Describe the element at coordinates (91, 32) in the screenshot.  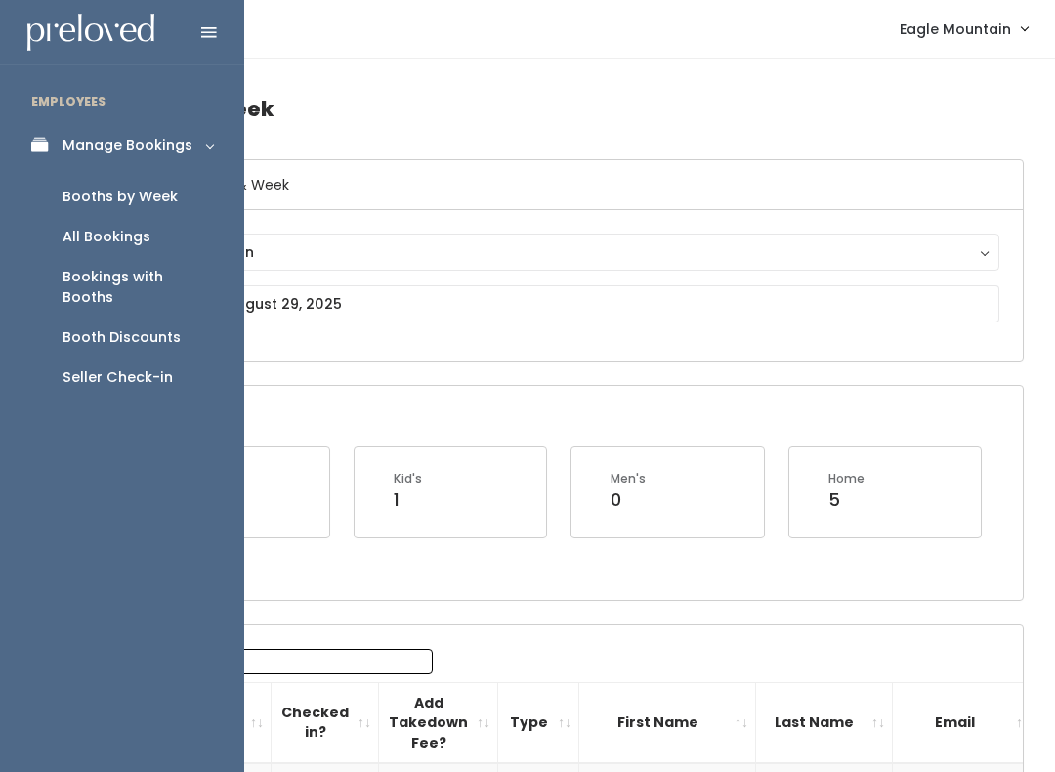
I see `img: preloved logo` at that location.